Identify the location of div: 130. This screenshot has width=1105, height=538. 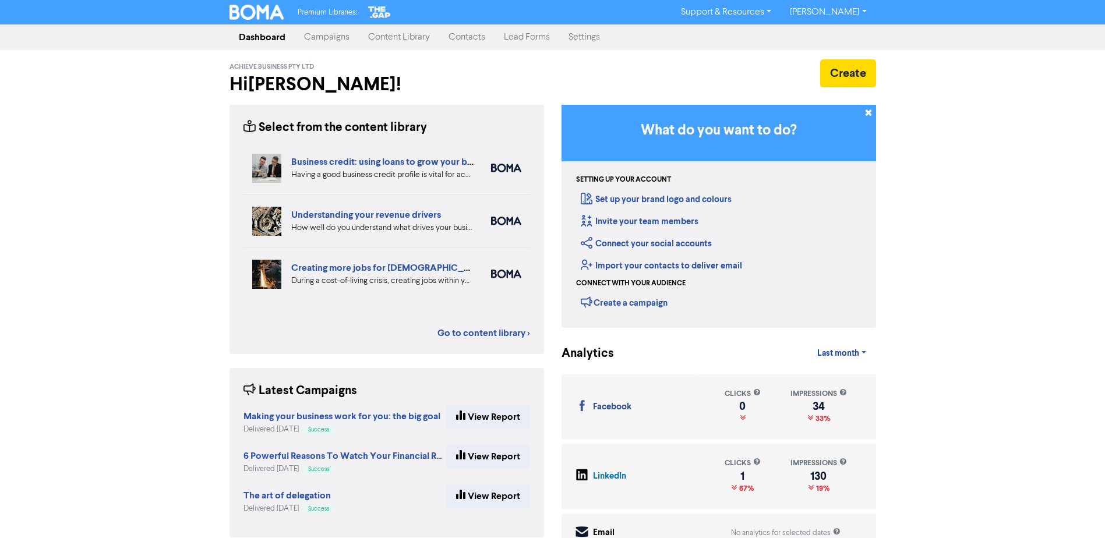
(819, 477).